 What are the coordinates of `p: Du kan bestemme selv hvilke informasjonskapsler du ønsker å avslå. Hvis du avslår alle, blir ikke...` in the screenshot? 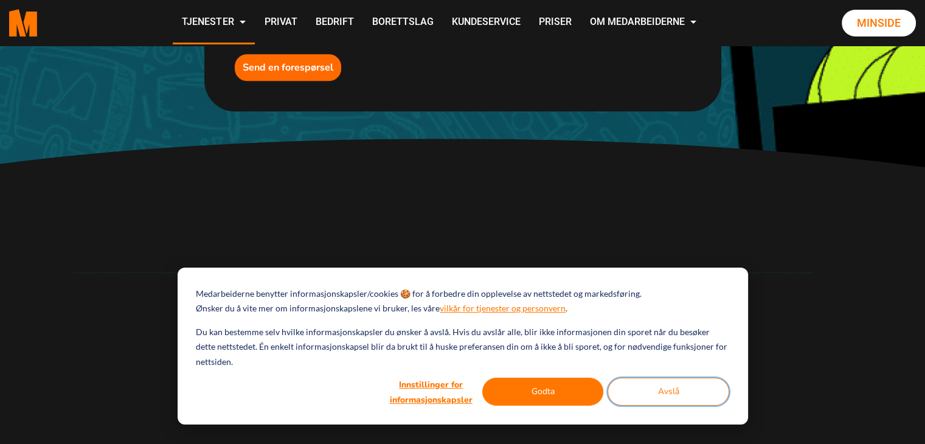 It's located at (462, 347).